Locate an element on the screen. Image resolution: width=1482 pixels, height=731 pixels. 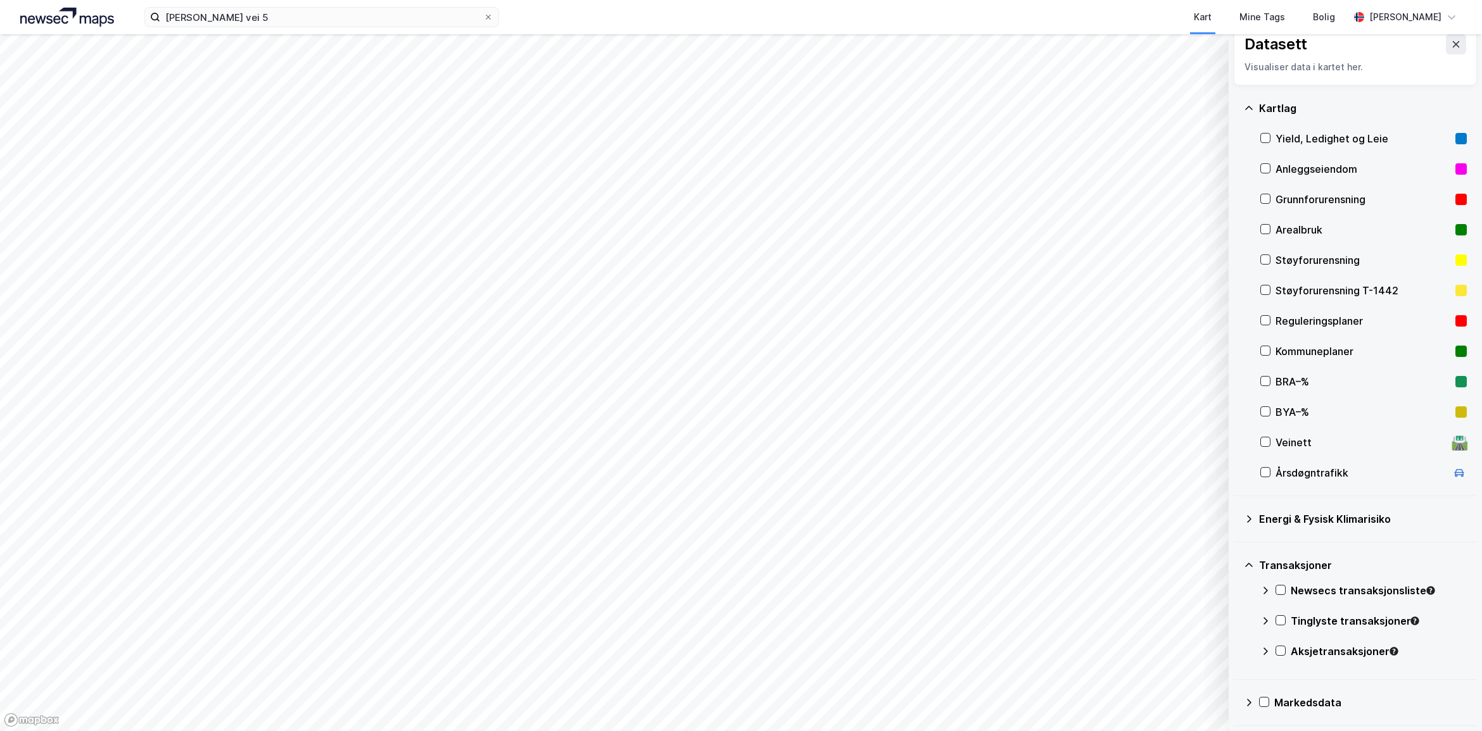
div: Transaksjoner is located at coordinates (1363, 566).